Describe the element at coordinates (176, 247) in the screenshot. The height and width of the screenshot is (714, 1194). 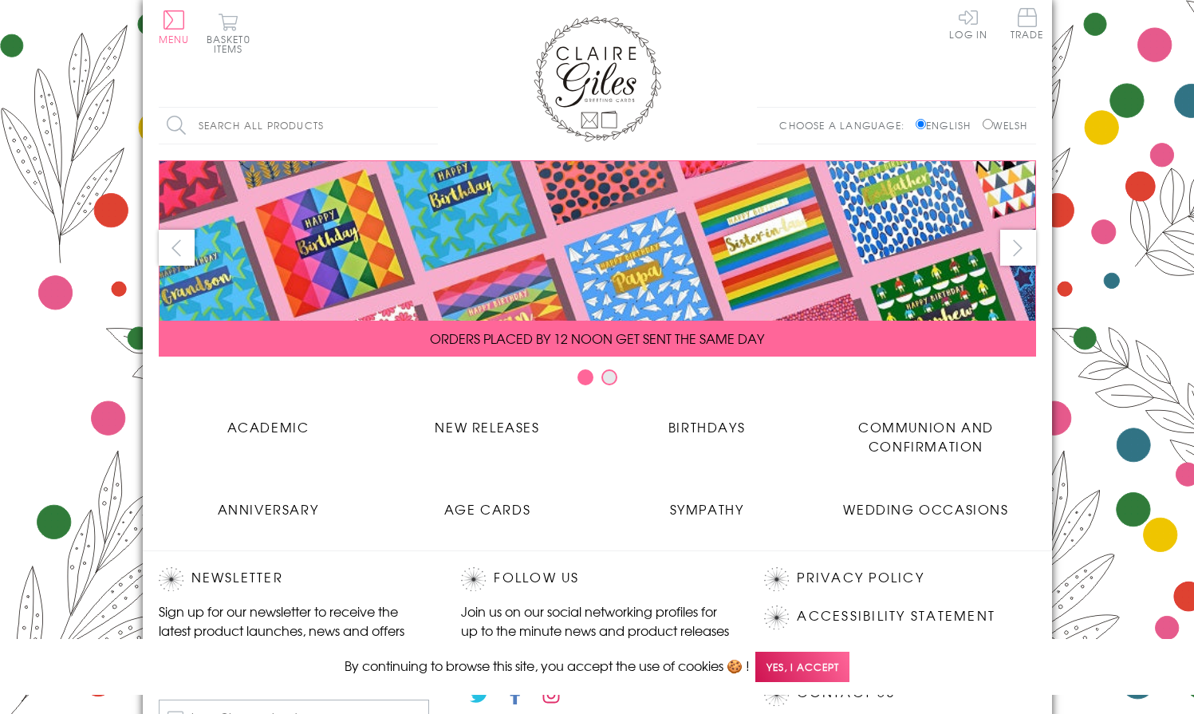
I see `button: prev` at that location.